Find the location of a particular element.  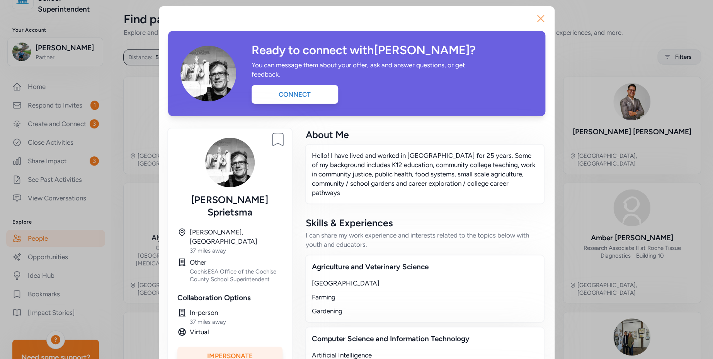

div: CochisESA Office of the Cochise County School Superintendent is located at coordinates (236, 275).